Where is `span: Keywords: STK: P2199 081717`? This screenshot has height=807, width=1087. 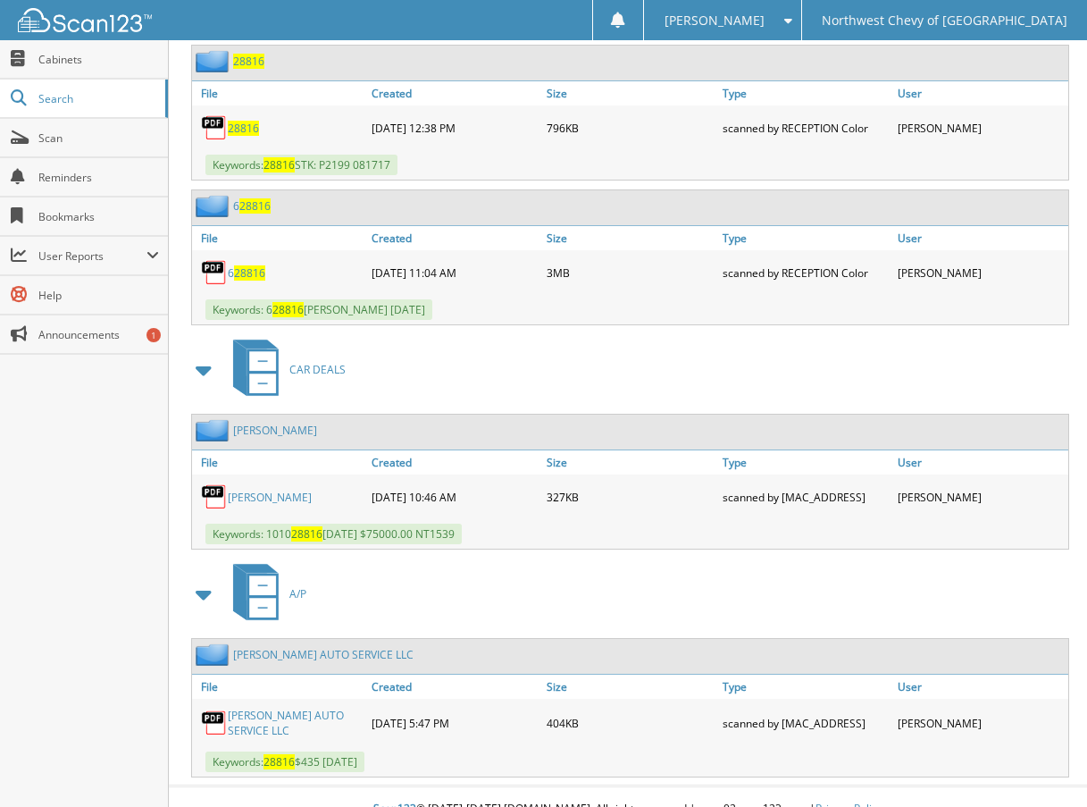 span: Keywords: STK: P2199 081717 is located at coordinates (301, 164).